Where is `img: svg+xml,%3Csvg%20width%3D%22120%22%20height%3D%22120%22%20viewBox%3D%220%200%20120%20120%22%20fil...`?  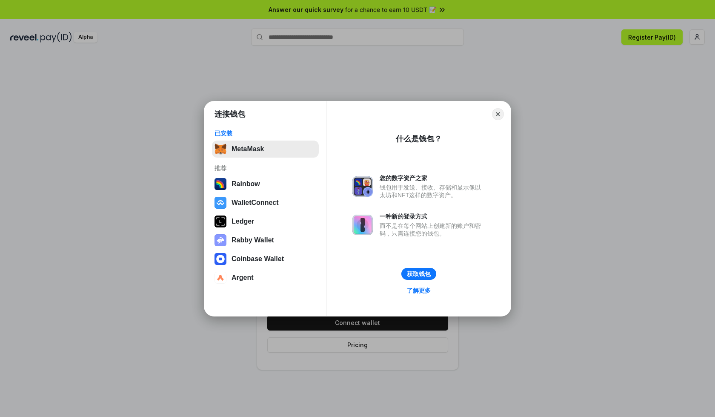 img: svg+xml,%3Csvg%20width%3D%22120%22%20height%3D%22120%22%20viewBox%3D%220%200%20120%20120%22%20fil... is located at coordinates (220, 184).